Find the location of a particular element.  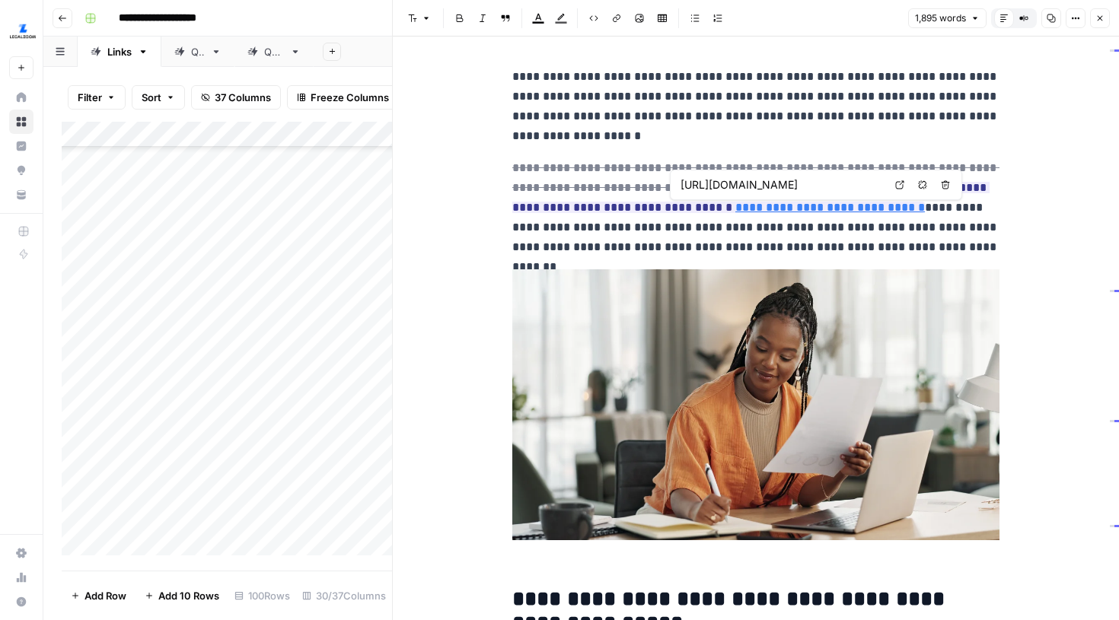

button: Sort is located at coordinates (158, 97).